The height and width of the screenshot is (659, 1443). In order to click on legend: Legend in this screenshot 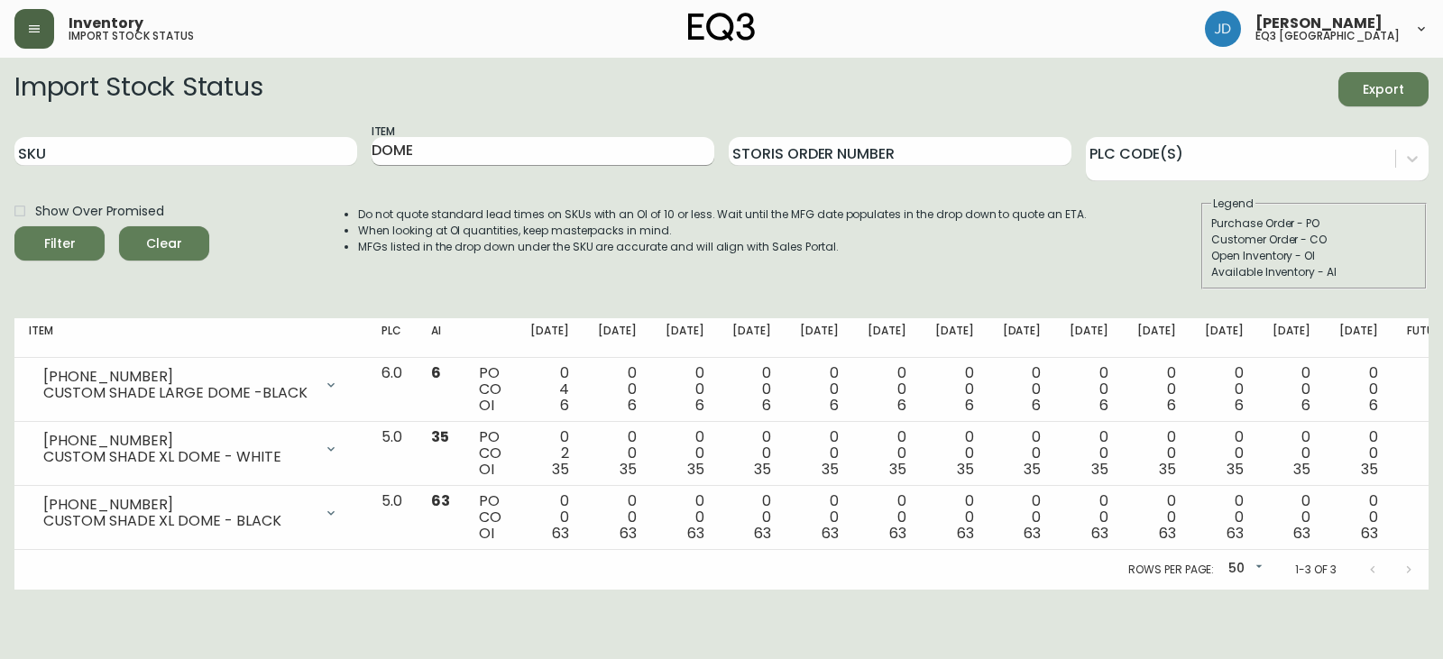, I will do `click(1233, 204)`.